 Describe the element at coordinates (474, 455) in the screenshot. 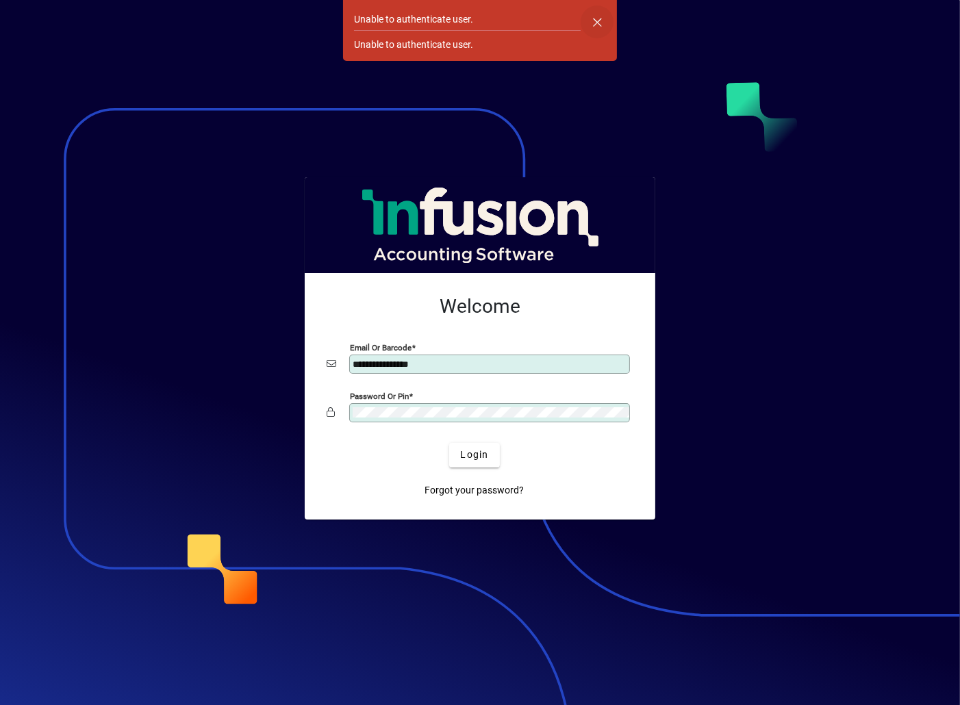

I see `button: Login` at that location.